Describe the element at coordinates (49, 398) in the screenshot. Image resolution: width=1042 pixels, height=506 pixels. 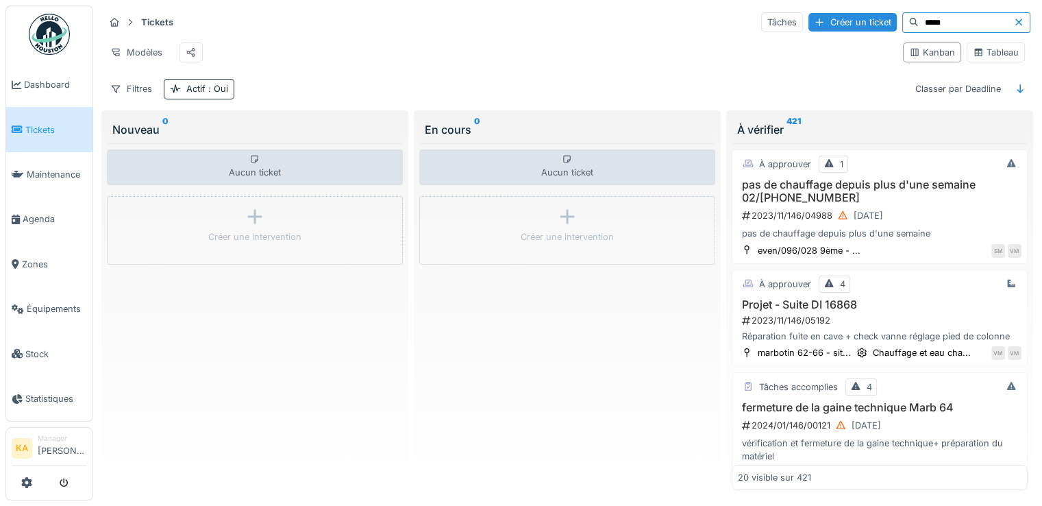
I see `a: Statistiques` at that location.